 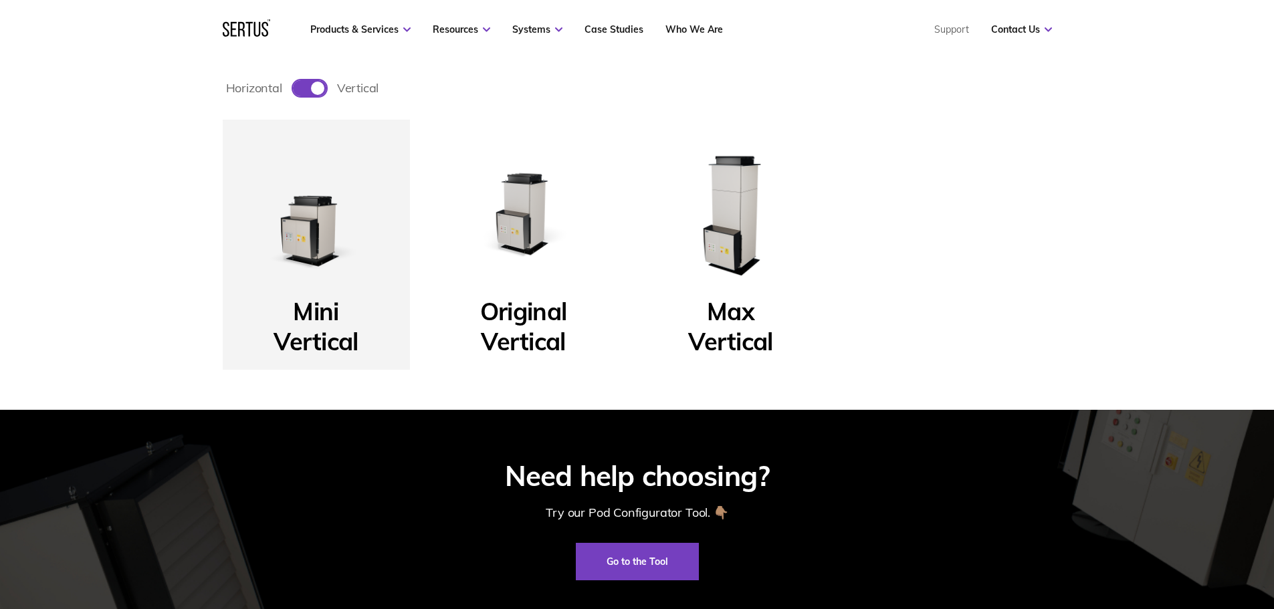 What do you see at coordinates (358, 88) in the screenshot?
I see `span: vertical` at bounding box center [358, 88].